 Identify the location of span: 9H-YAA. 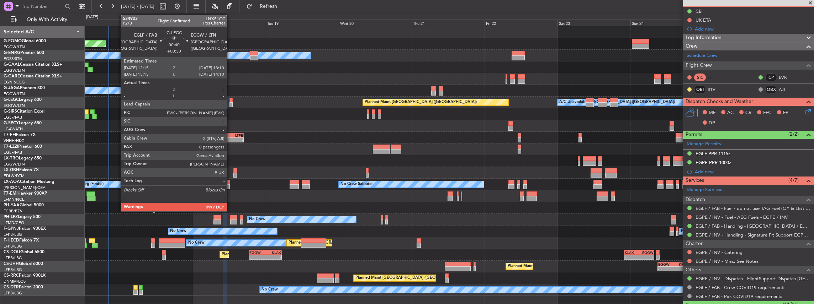
(11, 206).